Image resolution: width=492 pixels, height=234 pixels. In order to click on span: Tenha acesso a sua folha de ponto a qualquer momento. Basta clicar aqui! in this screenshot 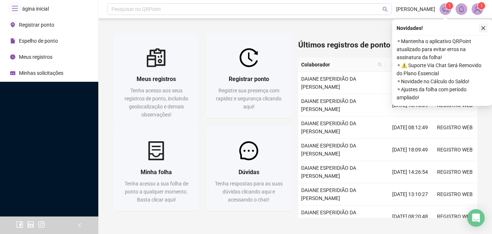, I will do `click(156, 191)`.